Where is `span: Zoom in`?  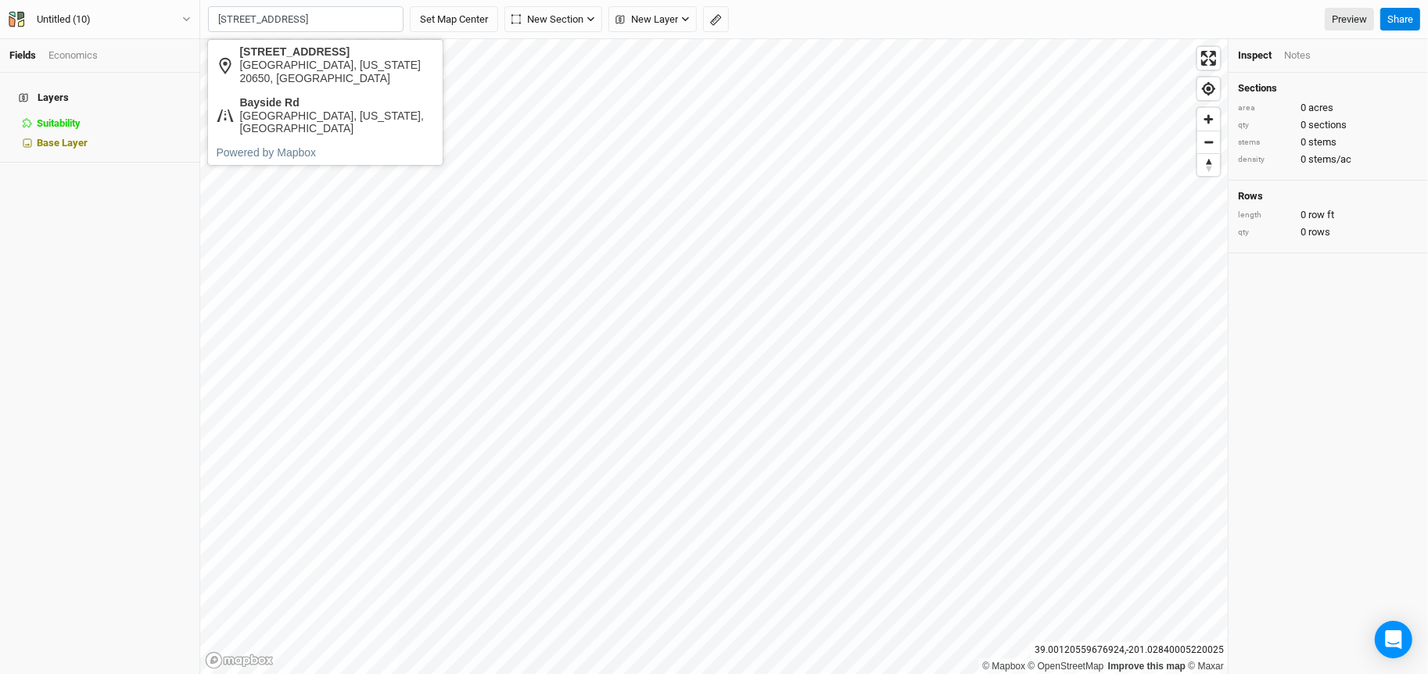
span: Zoom in is located at coordinates (1208, 119).